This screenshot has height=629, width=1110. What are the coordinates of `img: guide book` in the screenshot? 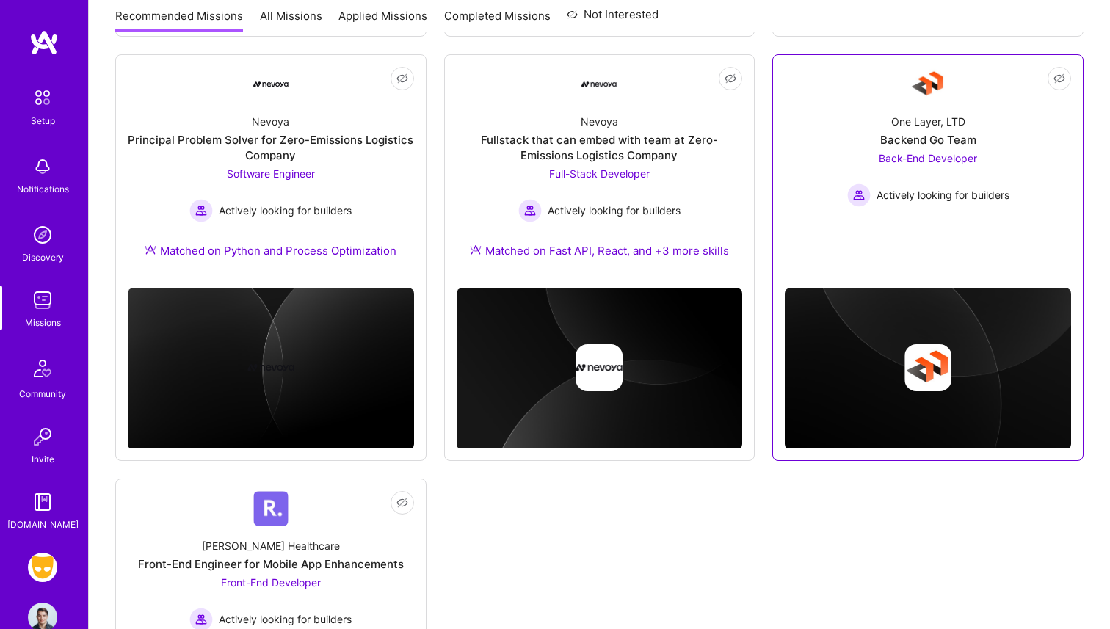 It's located at (43, 502).